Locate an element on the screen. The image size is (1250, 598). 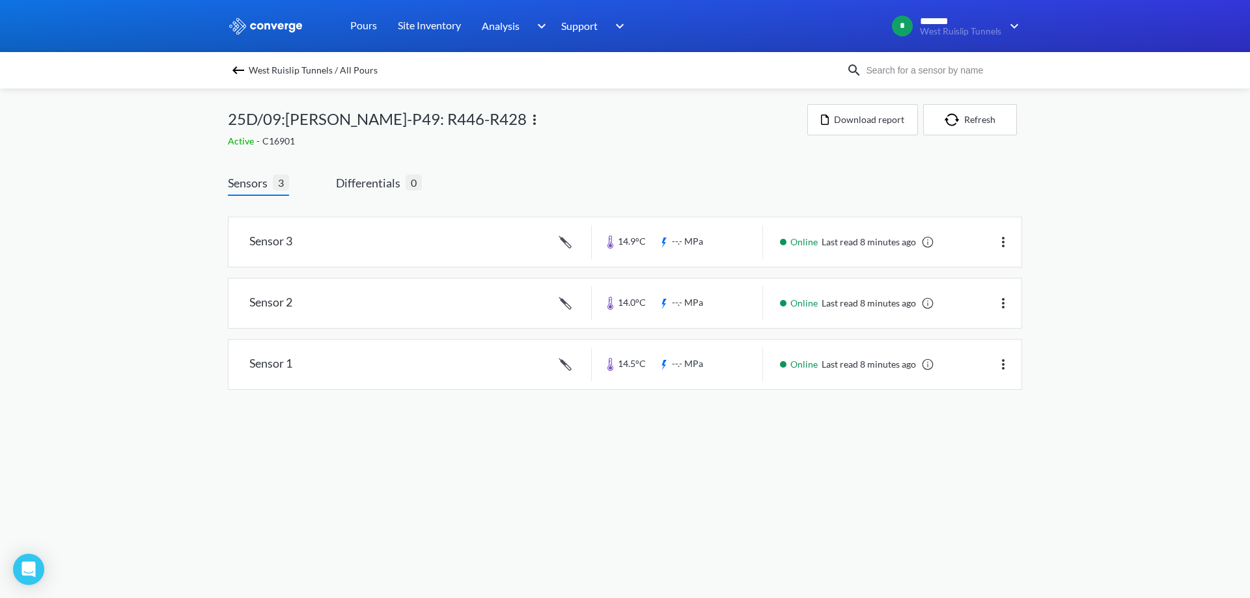
span: Differentials is located at coordinates (371, 183).